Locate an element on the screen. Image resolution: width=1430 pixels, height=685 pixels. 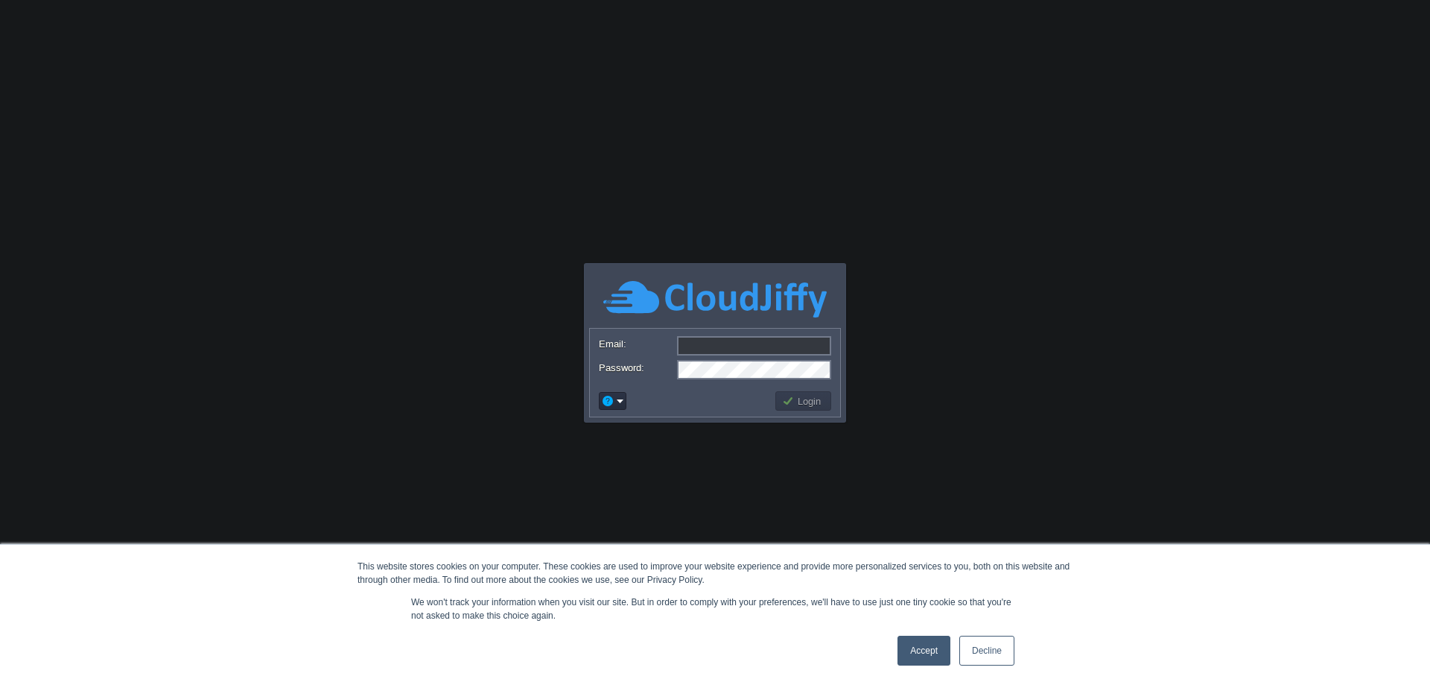
img: CloudJiffy is located at coordinates (715, 299).